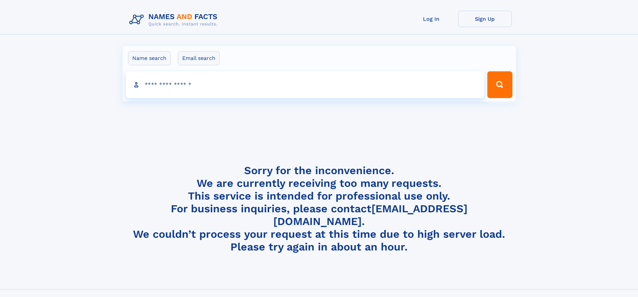 This screenshot has width=638, height=297. I want to click on a: Log In, so click(431, 19).